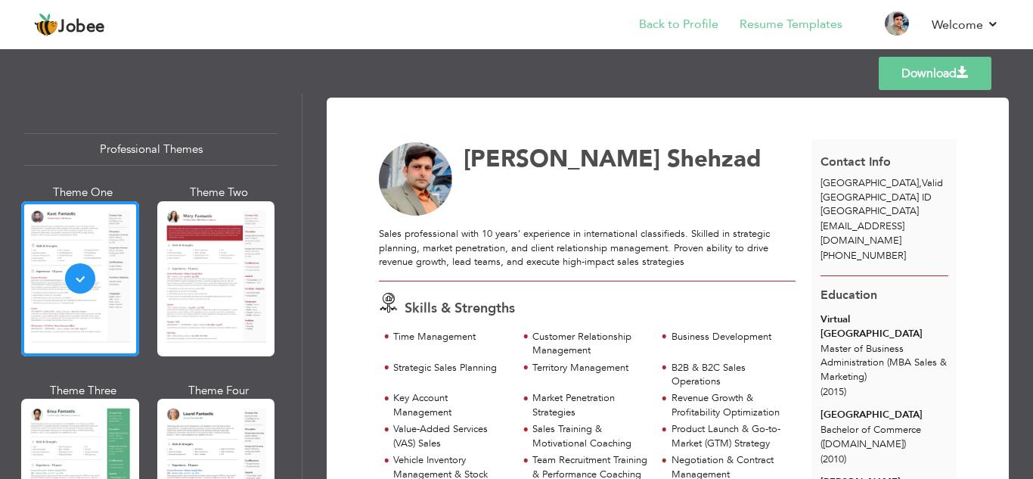  I want to click on div: Strategic Sales Planning, so click(451, 367).